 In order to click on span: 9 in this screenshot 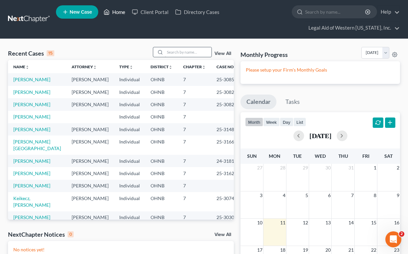, I will do `click(398, 196)`.